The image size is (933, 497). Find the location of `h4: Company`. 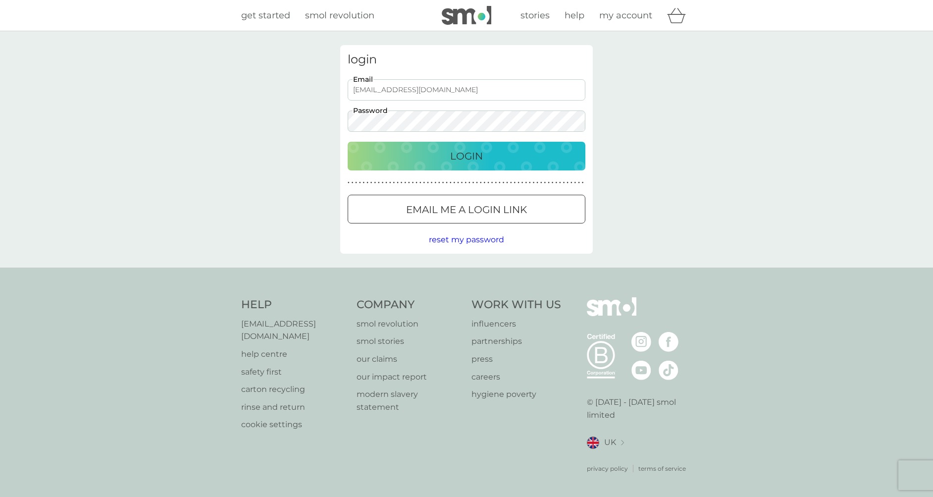

h4: Company is located at coordinates (409, 304).